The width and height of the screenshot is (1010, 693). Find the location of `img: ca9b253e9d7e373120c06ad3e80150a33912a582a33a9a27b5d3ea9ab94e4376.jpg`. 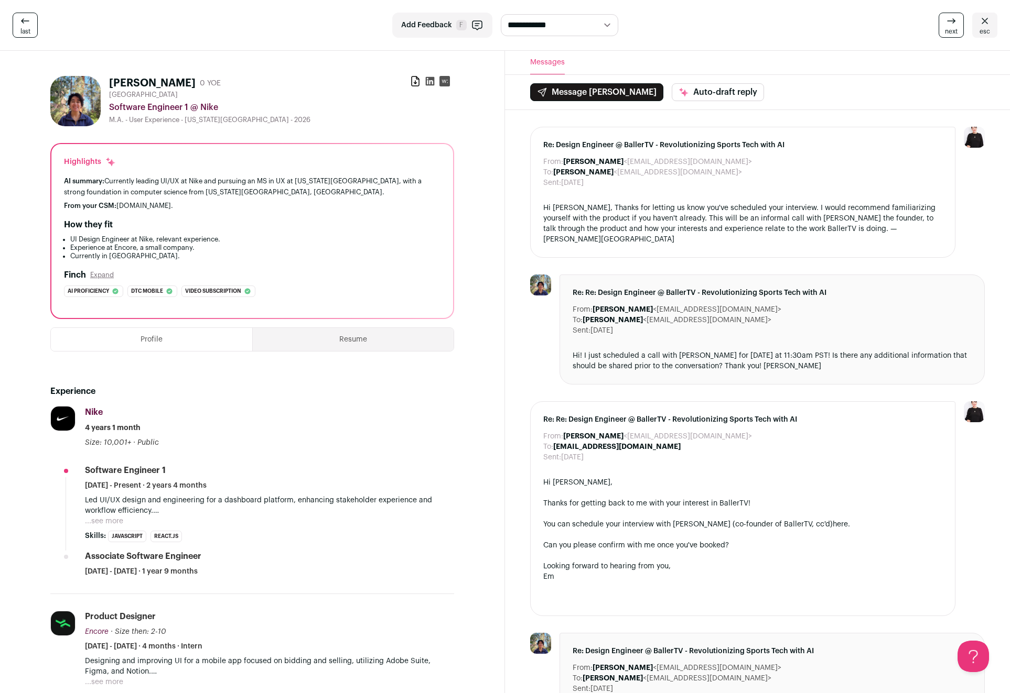

img: ca9b253e9d7e373120c06ad3e80150a33912a582a33a9a27b5d3ea9ab94e4376.jpg is located at coordinates (63, 624).